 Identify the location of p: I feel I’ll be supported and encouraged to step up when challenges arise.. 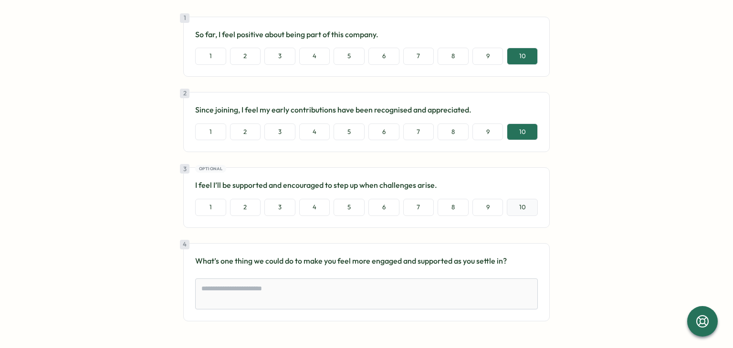
(367, 185).